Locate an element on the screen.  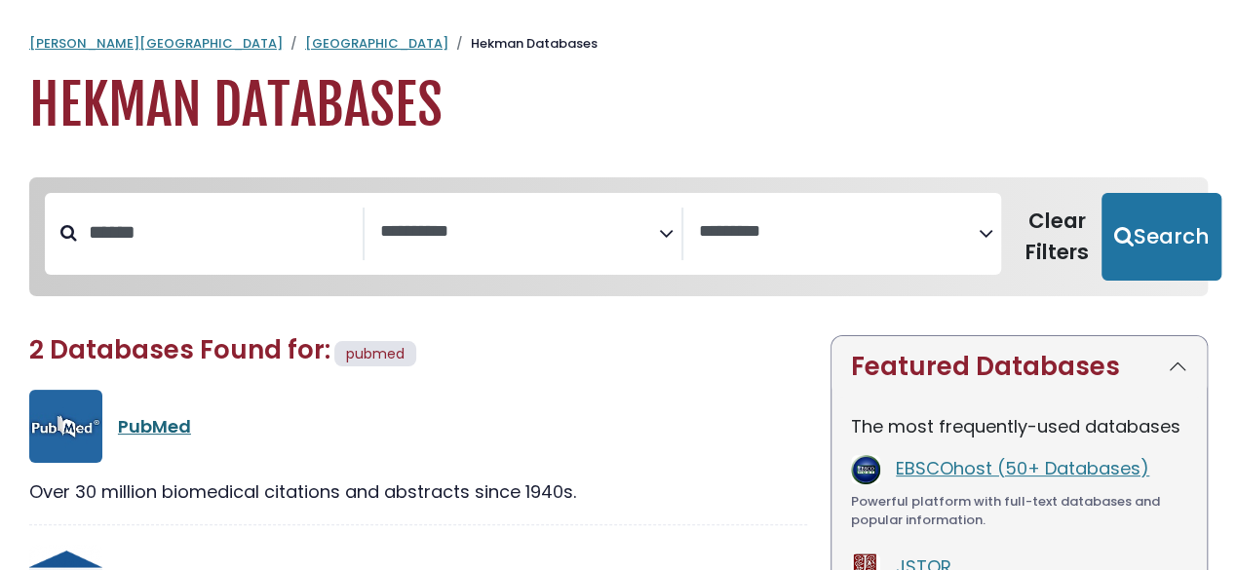
span: 2 Databases Found for: is located at coordinates (179, 350).